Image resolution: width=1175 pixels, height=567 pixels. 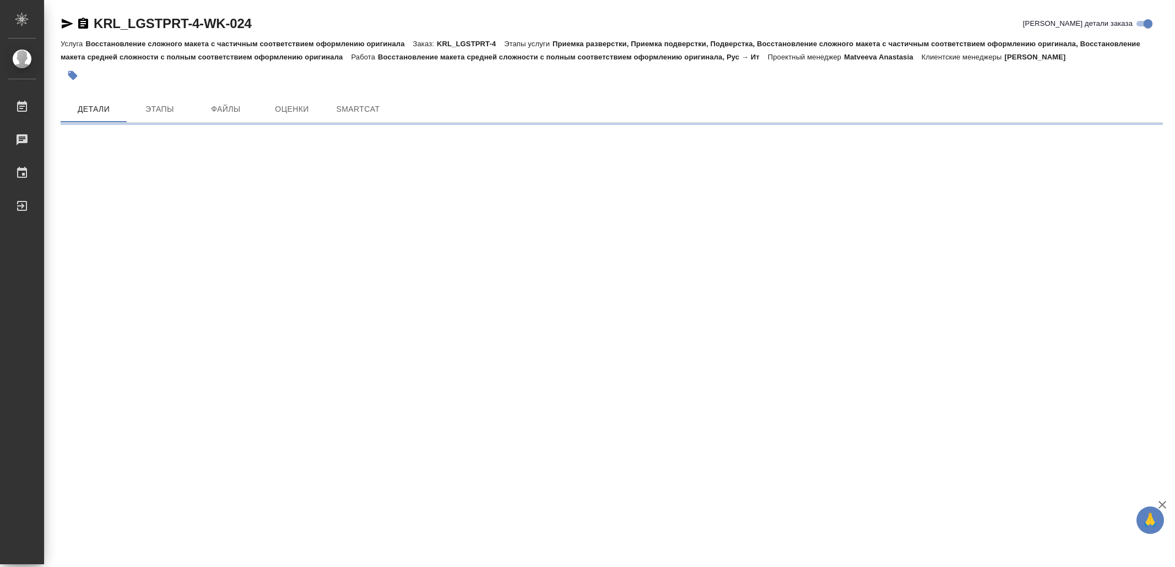 I want to click on span: Детали, so click(x=94, y=109).